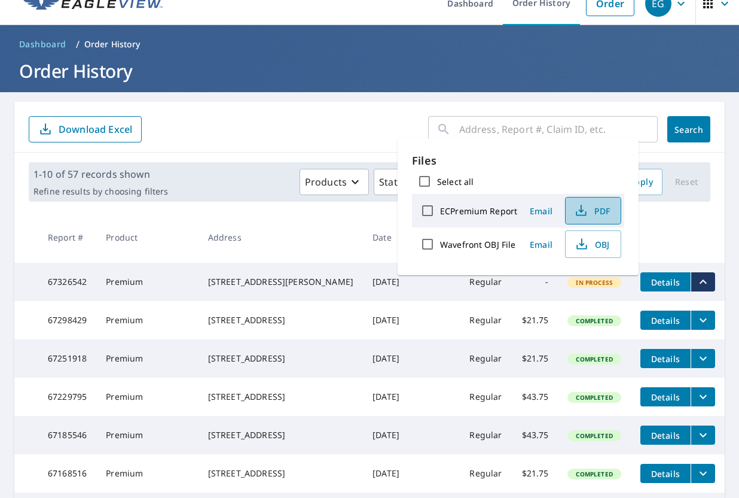 The width and height of the screenshot is (739, 498). I want to click on td: 67168516, so click(67, 473).